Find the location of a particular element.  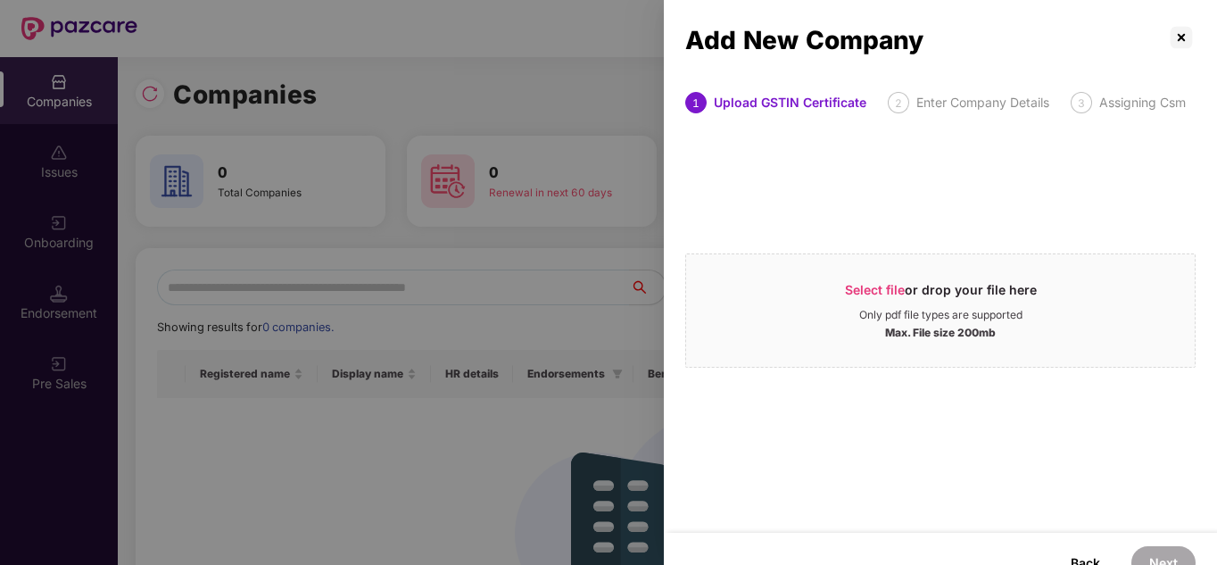

div: Upload GSTIN Certificate is located at coordinates (790, 103).